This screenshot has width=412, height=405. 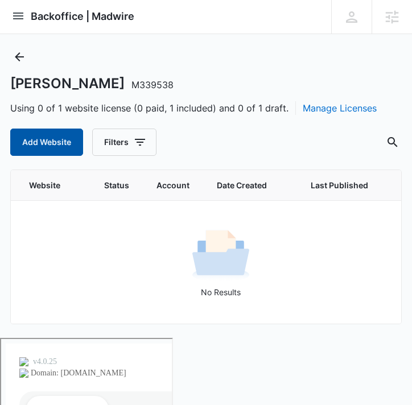 I want to click on img: tab_domain_overview_orange.svg, so click(x=35, y=71).